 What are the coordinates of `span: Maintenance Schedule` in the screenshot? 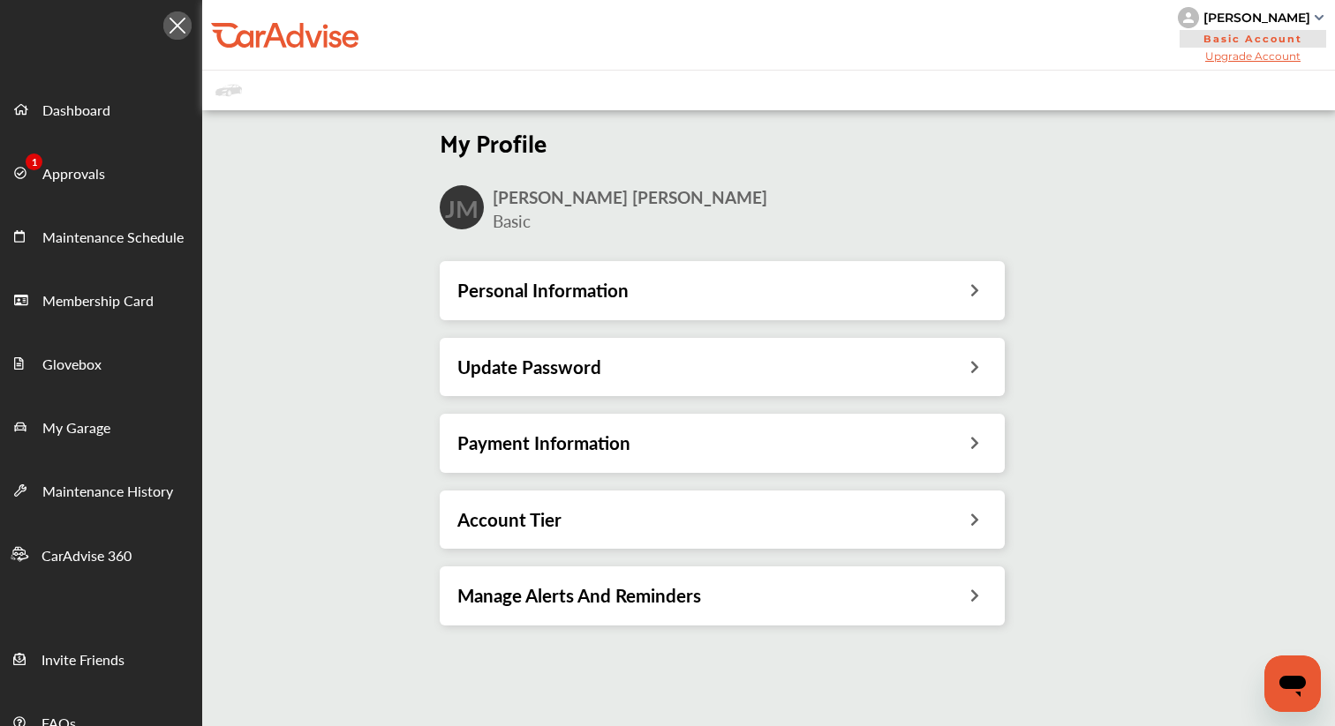 It's located at (113, 238).